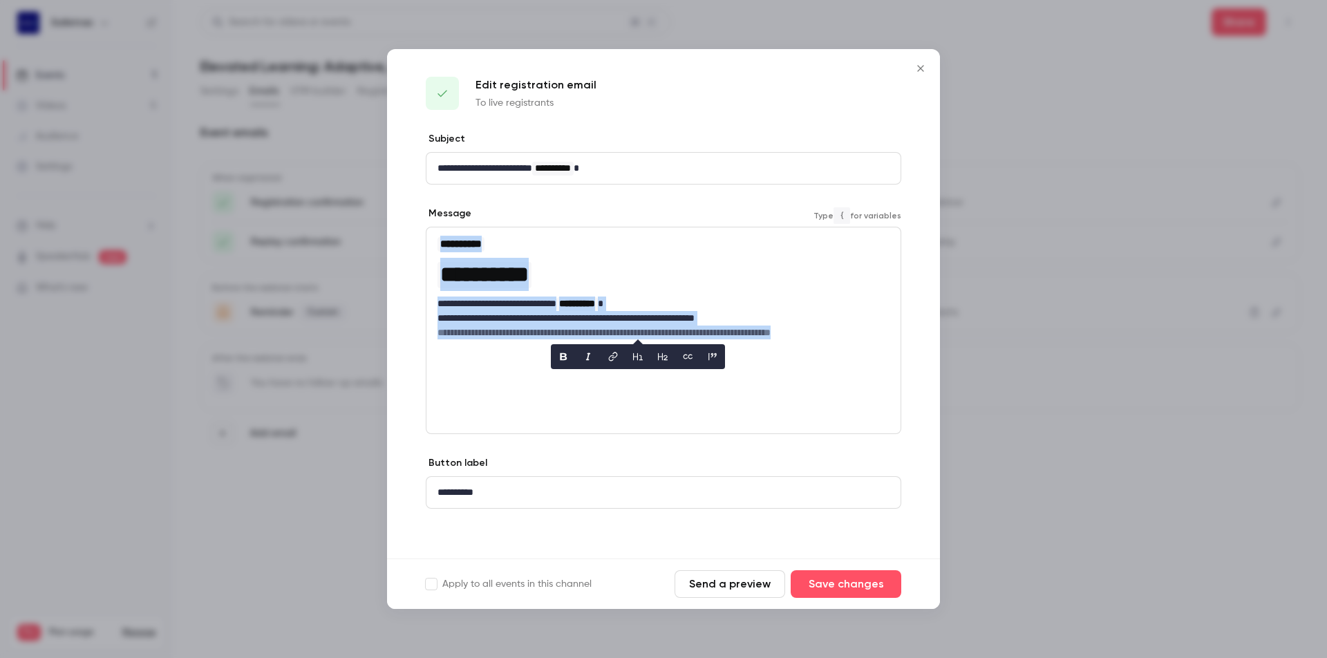 The image size is (1327, 658). Describe the element at coordinates (846, 584) in the screenshot. I see `button: Save changes` at that location.